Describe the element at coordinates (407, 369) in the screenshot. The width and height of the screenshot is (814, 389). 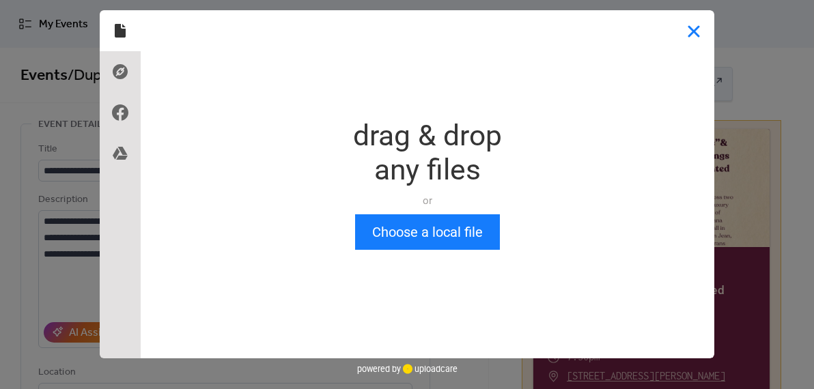
I see `div: powered by` at that location.